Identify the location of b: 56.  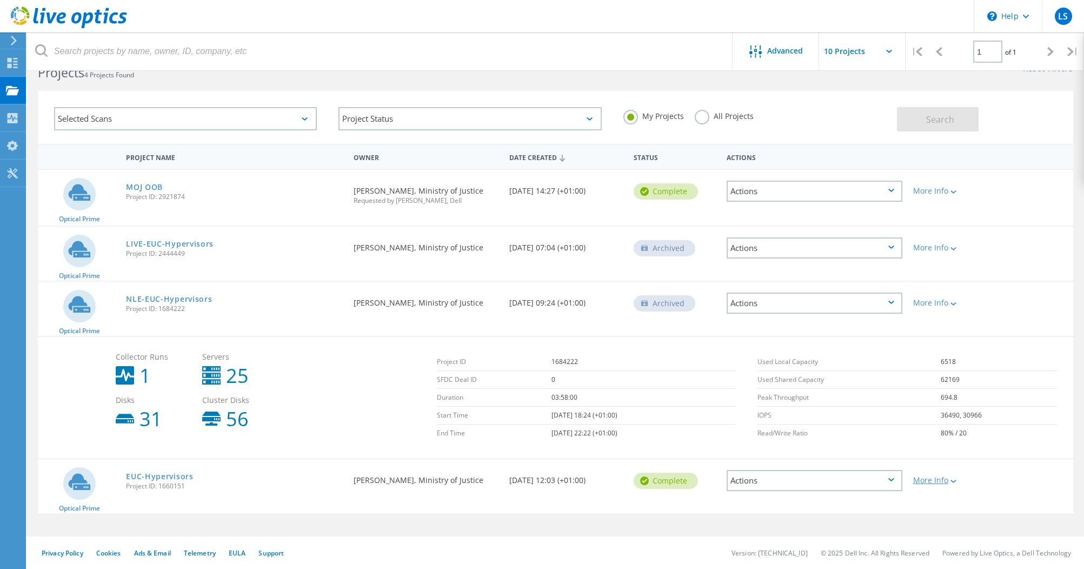
(237, 419).